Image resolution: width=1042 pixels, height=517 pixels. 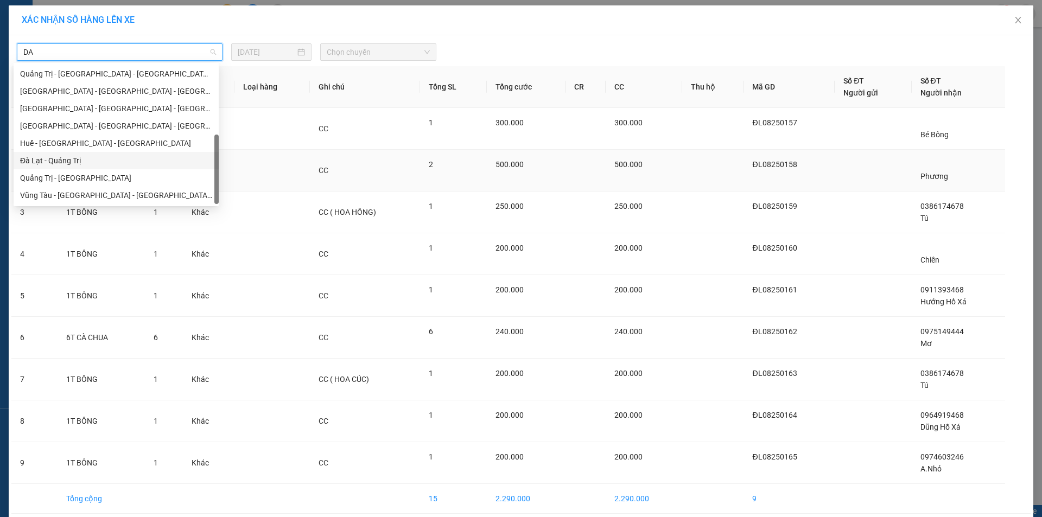 What do you see at coordinates (453, 87) in the screenshot?
I see `th: Tổng SL` at bounding box center [453, 87].